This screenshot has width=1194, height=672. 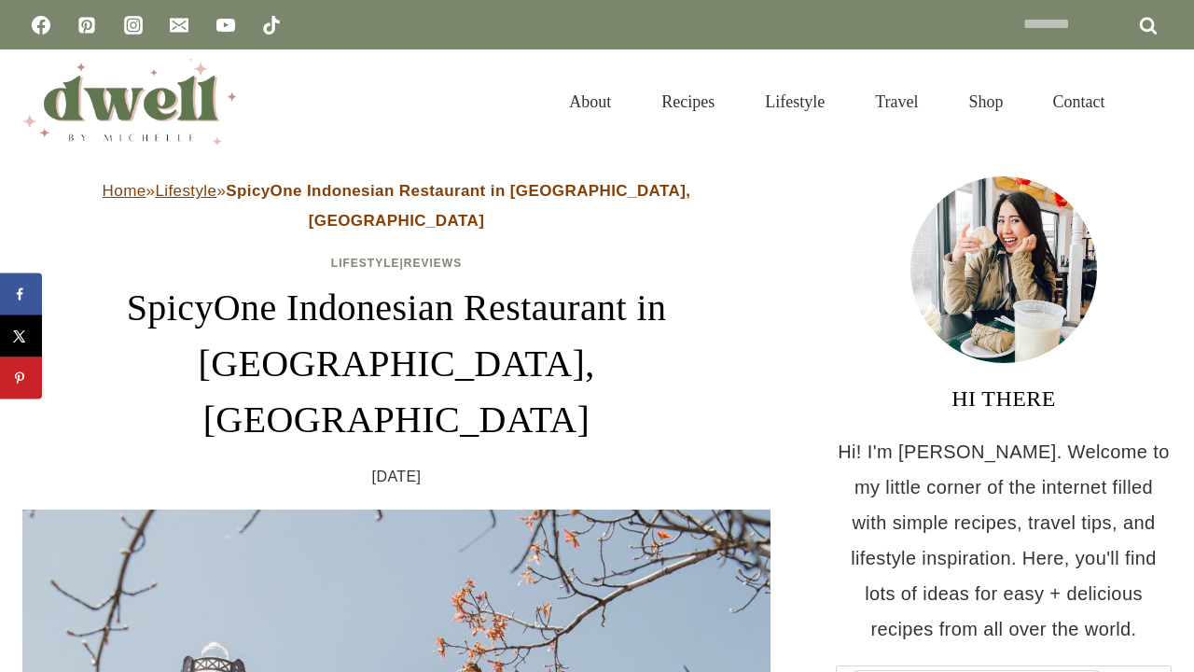 I want to click on h3: HI THERE, so click(x=1004, y=398).